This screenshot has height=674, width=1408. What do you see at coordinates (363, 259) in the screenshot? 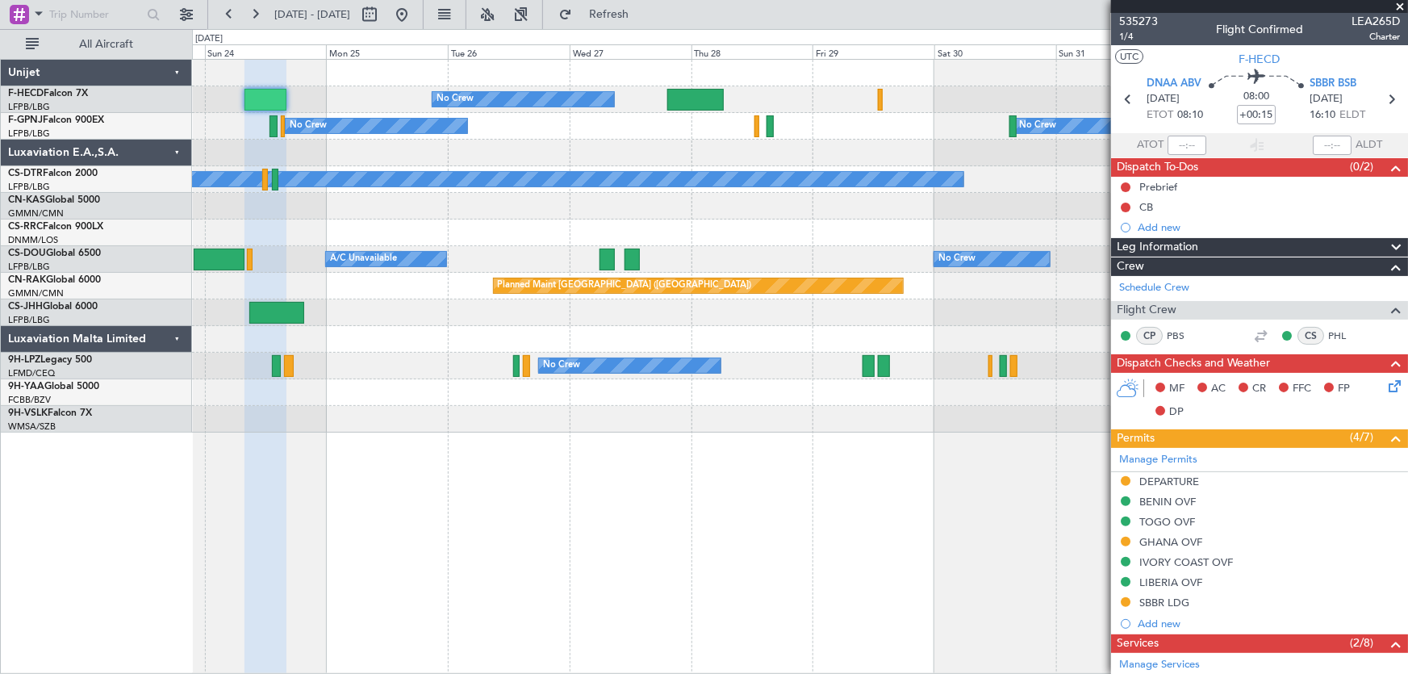
I see `div: A/C Unavailable` at bounding box center [363, 259].